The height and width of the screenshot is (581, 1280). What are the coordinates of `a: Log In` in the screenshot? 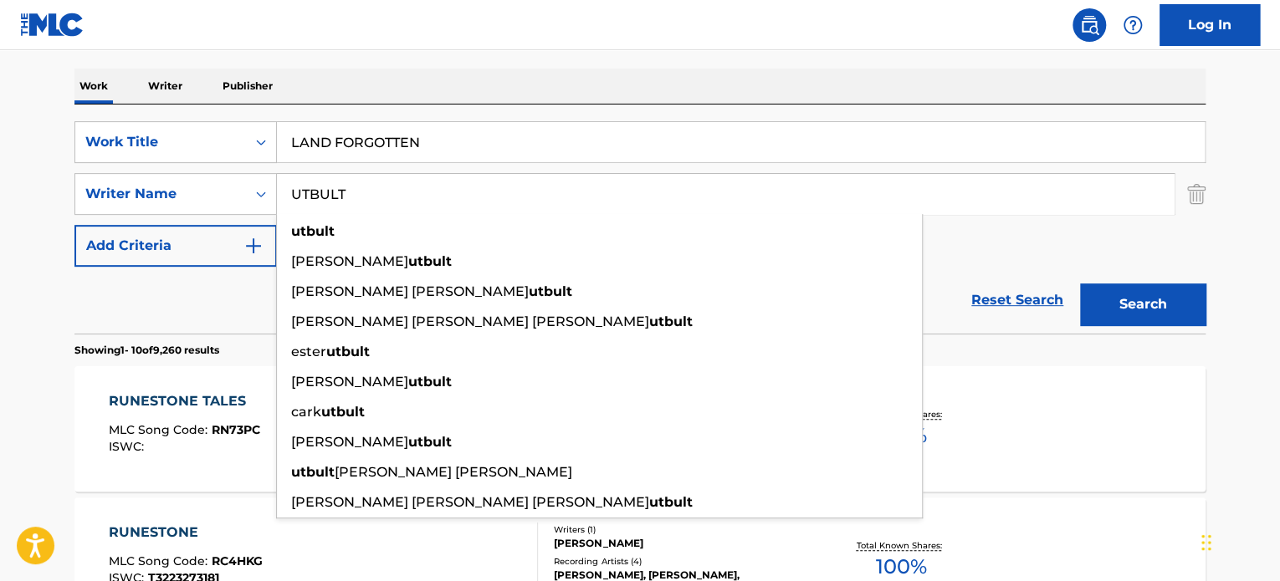 It's located at (1210, 25).